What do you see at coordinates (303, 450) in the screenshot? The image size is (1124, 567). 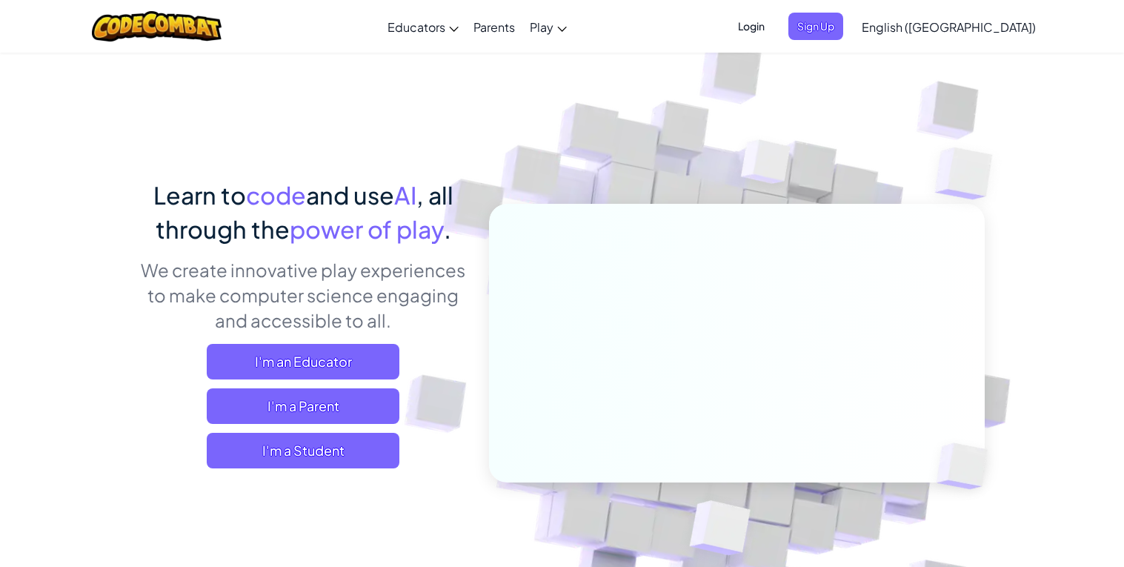 I see `button: I'm a Student` at bounding box center [303, 450].